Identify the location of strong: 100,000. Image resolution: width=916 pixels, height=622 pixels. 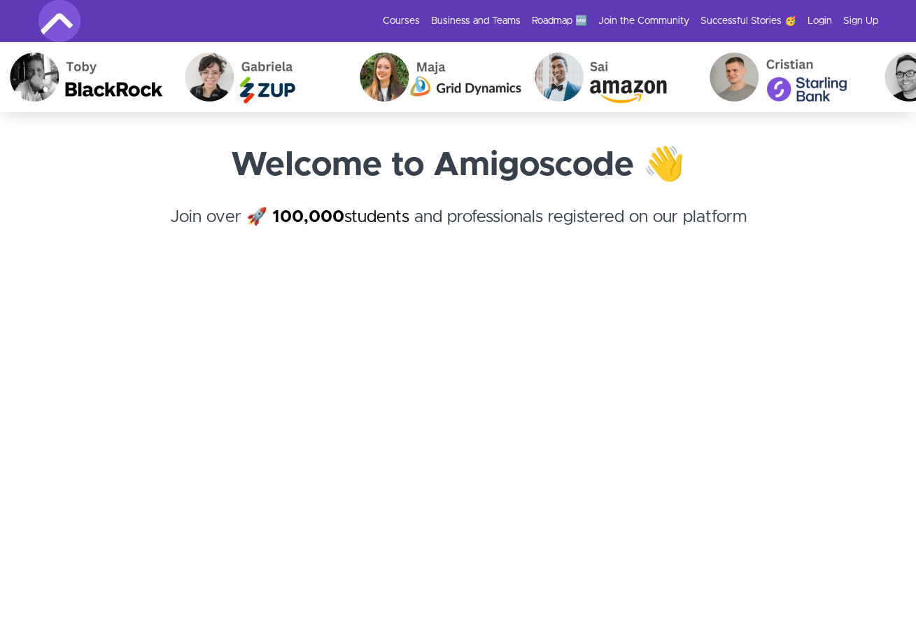
(308, 217).